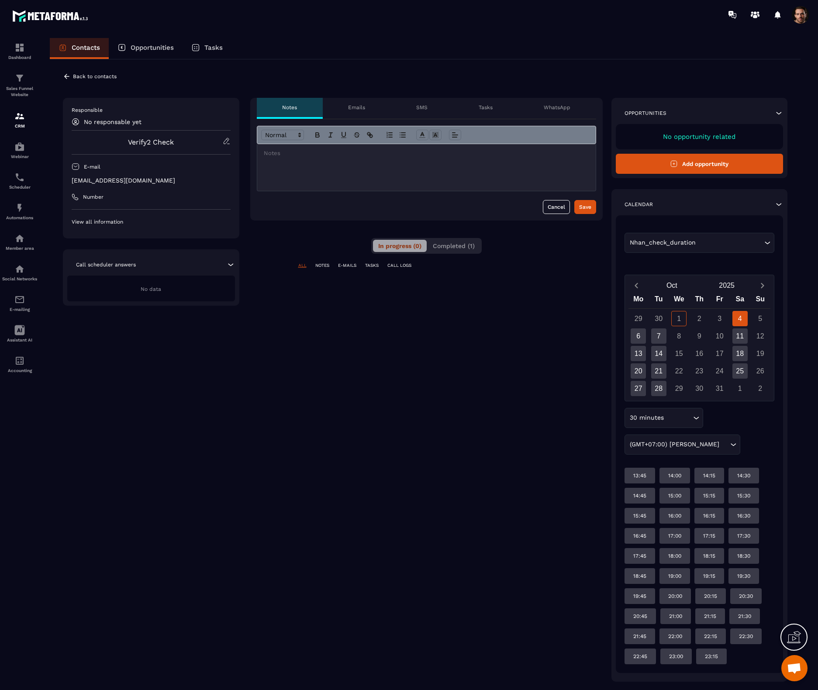  Describe the element at coordinates (719, 318) in the screenshot. I see `div: 3` at that location.